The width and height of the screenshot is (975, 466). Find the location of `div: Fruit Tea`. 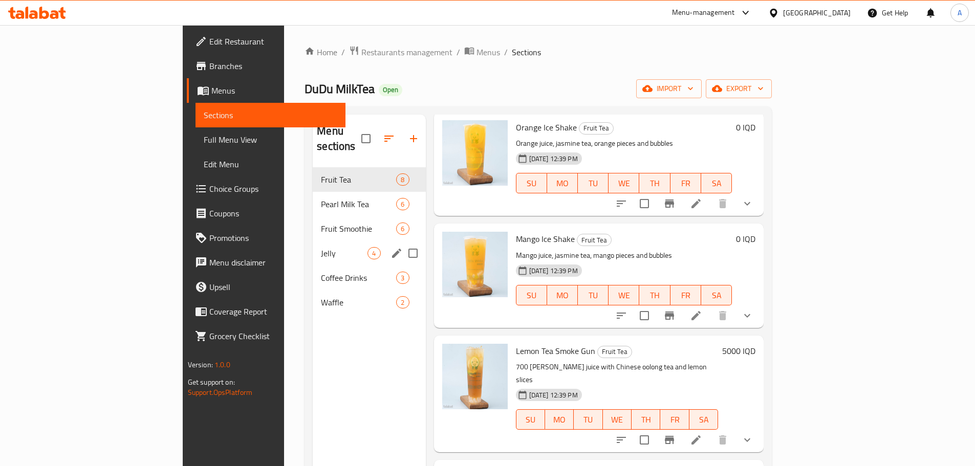

div: Fruit Tea is located at coordinates (596, 128).